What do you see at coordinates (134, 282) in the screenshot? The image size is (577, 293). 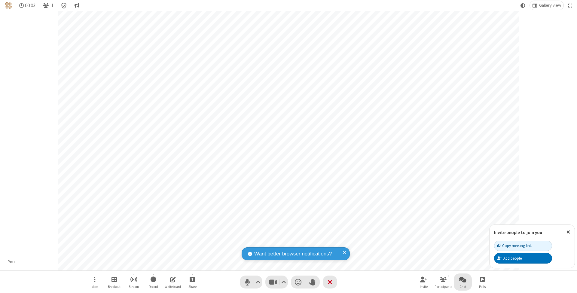 I see `button: Start streaming` at bounding box center [134, 282].